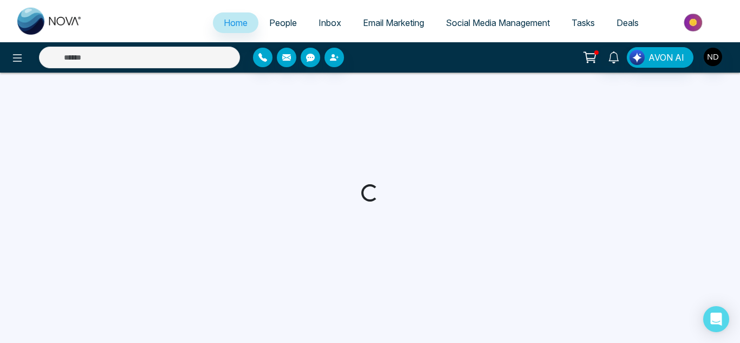 The height and width of the screenshot is (343, 740). What do you see at coordinates (667, 57) in the screenshot?
I see `span: AVON AI` at bounding box center [667, 57].